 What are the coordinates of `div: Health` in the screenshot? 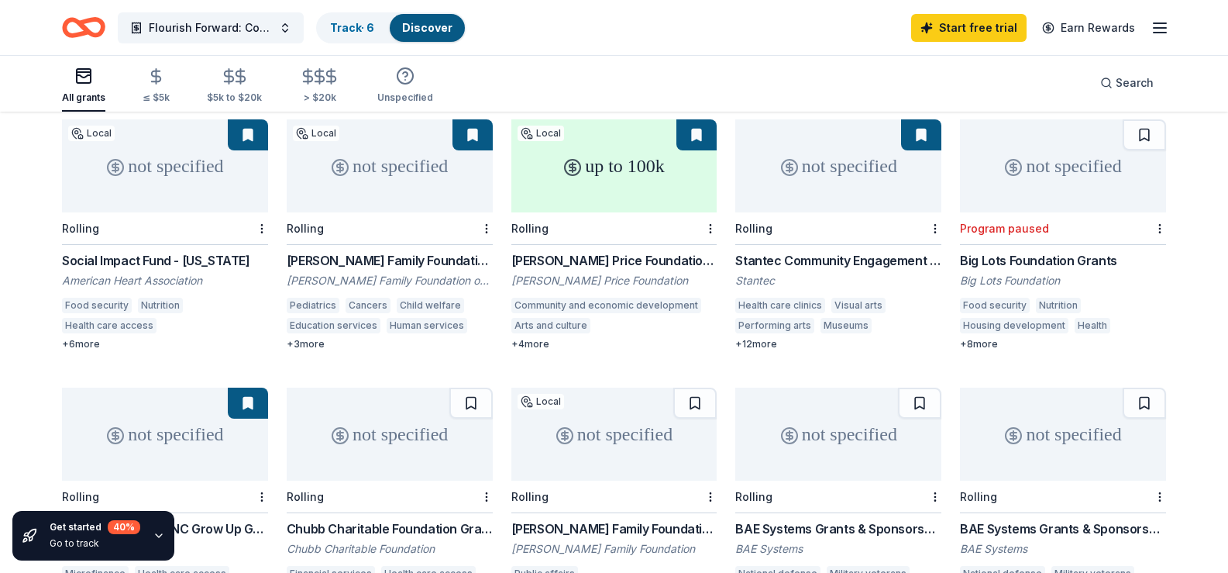 It's located at (1093, 325).